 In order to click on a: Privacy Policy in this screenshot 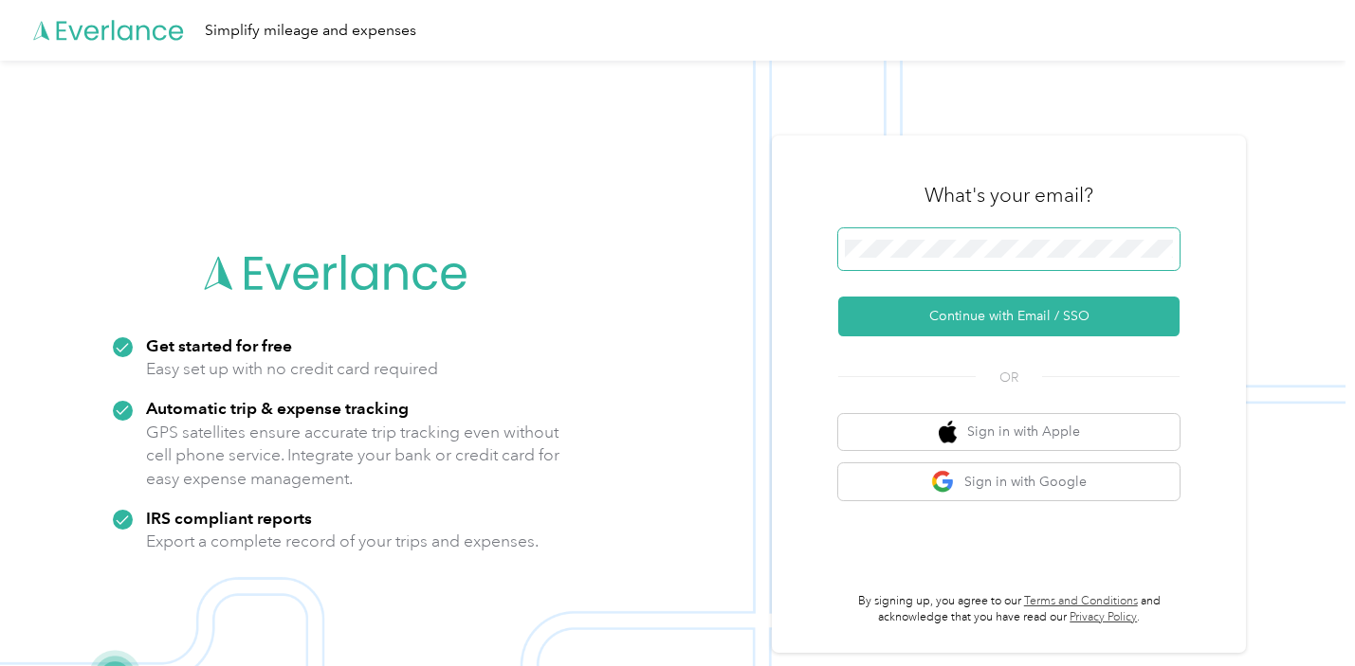, I will do `click(1102, 617)`.